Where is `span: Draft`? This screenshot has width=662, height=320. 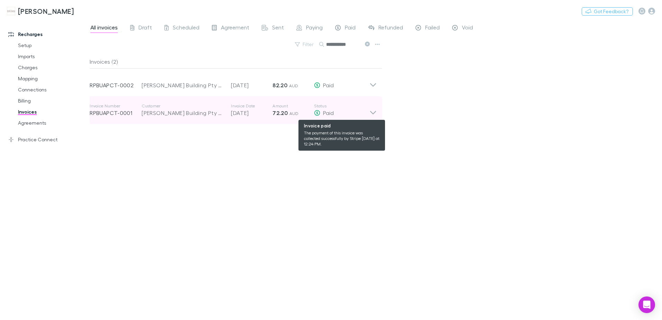
span: Draft is located at coordinates (145, 28).